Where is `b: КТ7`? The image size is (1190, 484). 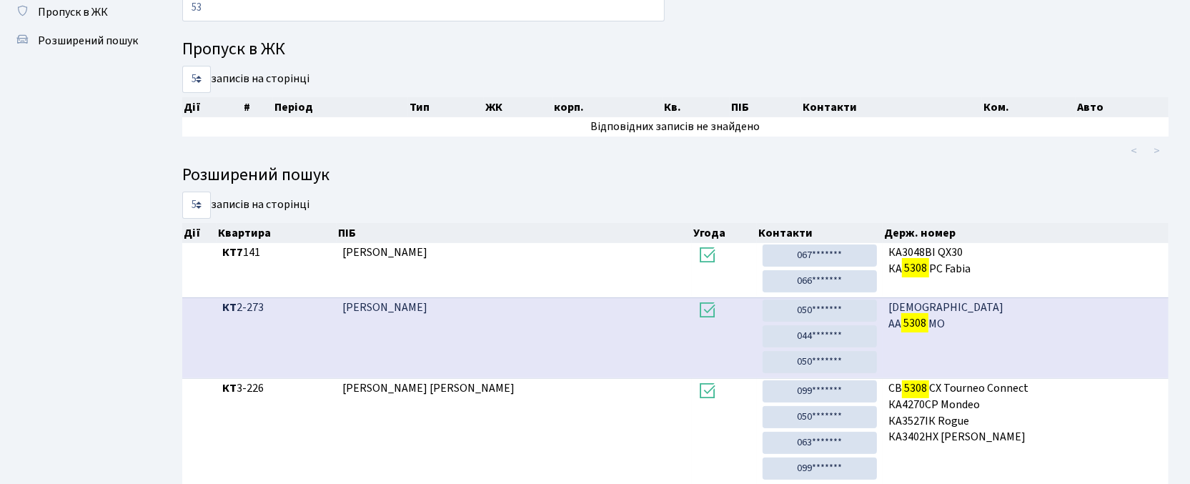
b: КТ7 is located at coordinates (232, 252).